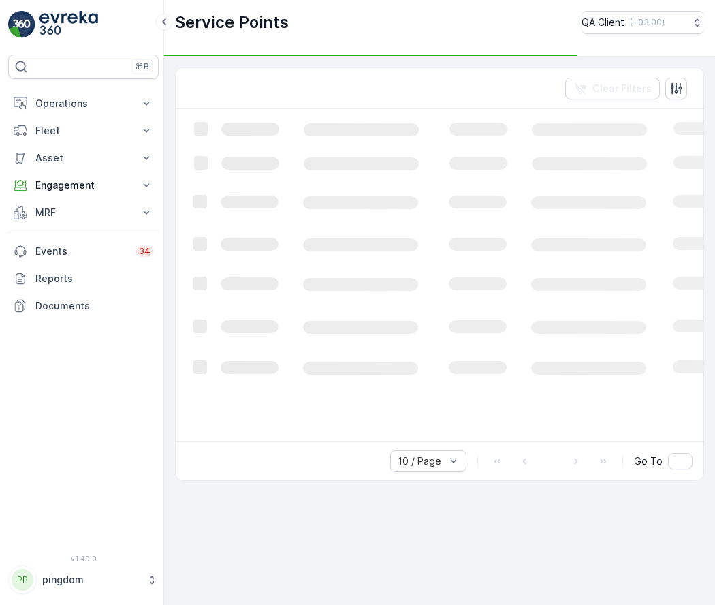 The image size is (715, 605). Describe the element at coordinates (83, 185) in the screenshot. I see `p: Engagement` at that location.